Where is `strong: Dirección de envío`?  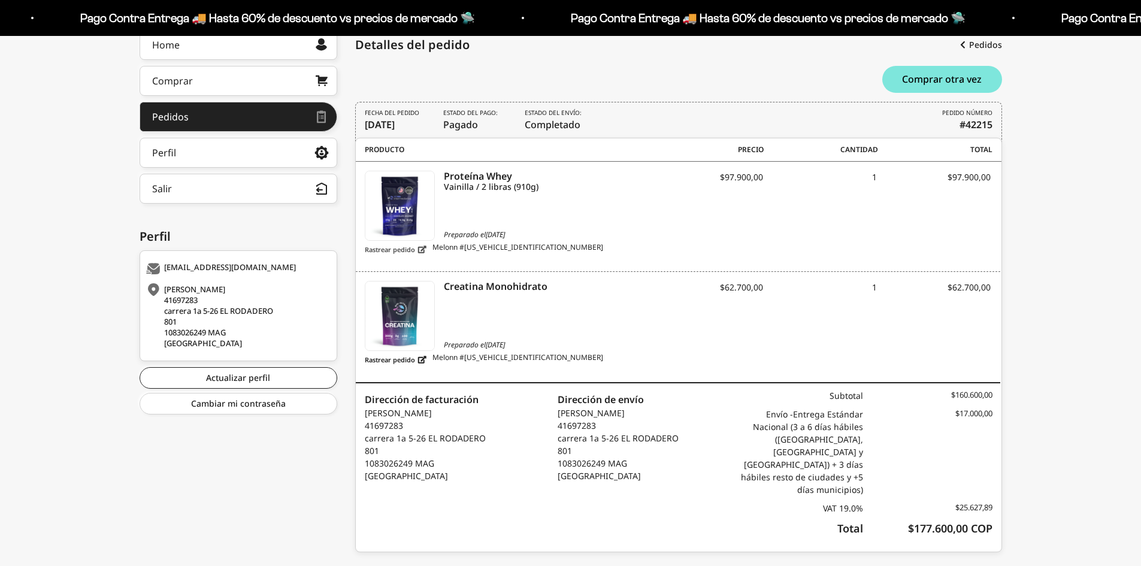 strong: Dirección de envío is located at coordinates (601, 399).